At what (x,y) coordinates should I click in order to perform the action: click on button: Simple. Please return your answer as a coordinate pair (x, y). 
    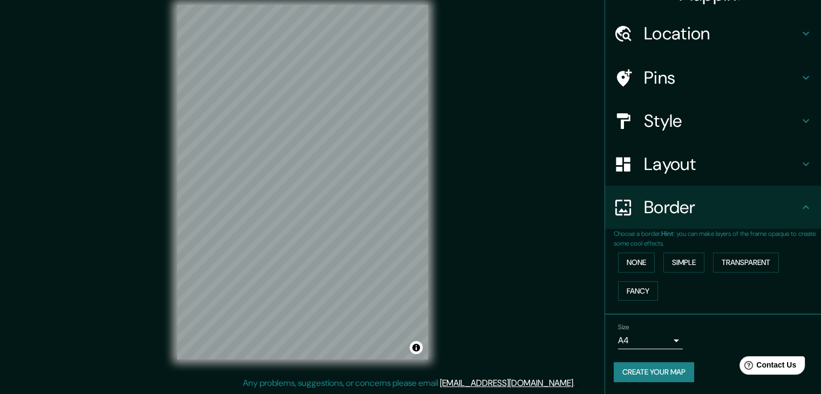
    Looking at the image, I should click on (684, 262).